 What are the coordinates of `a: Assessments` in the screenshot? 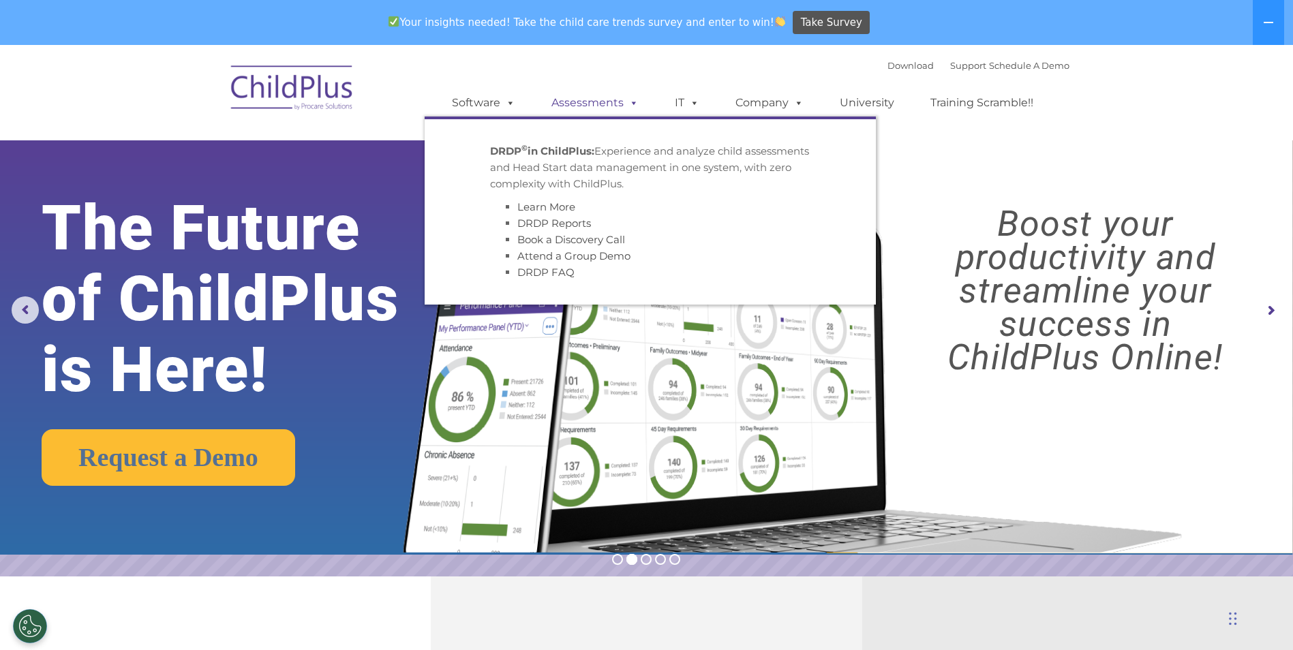 It's located at (595, 103).